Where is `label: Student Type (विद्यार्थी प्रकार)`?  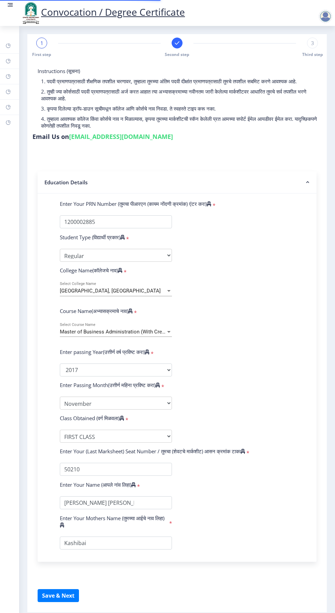
label: Student Type (विद्यार्थी प्रकार) is located at coordinates (92, 237).